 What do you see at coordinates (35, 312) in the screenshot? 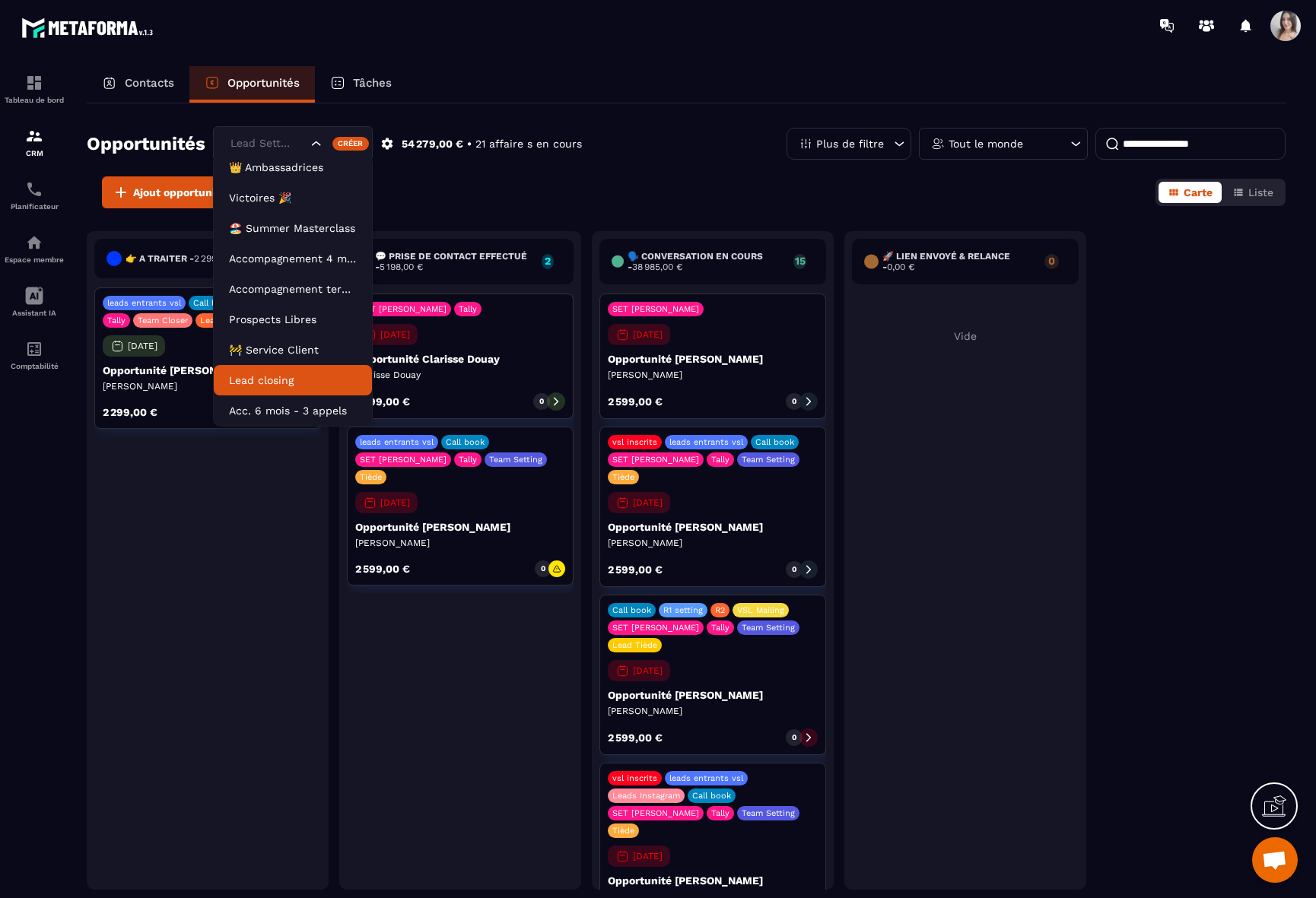
I see `p: Assistant IA` at bounding box center [35, 312].